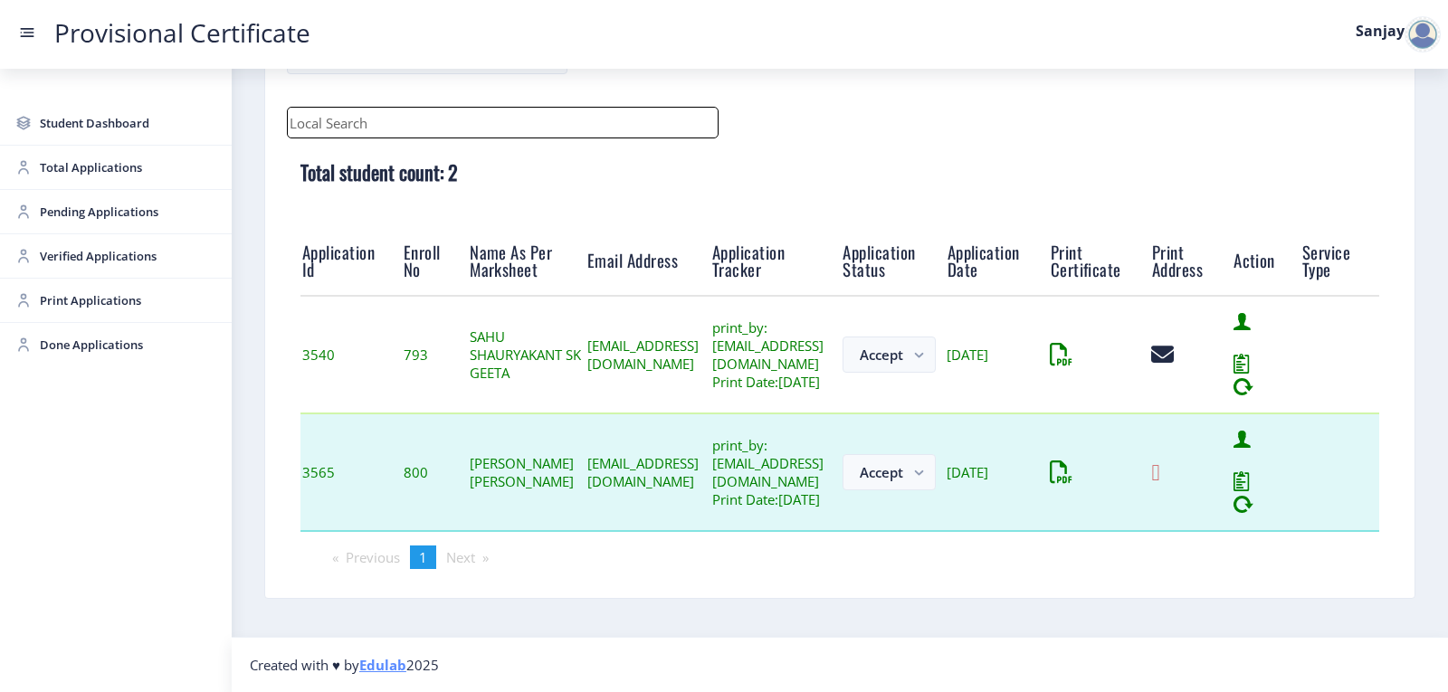 The width and height of the screenshot is (1448, 692). Describe the element at coordinates (461, 557) in the screenshot. I see `span: Next` at that location.